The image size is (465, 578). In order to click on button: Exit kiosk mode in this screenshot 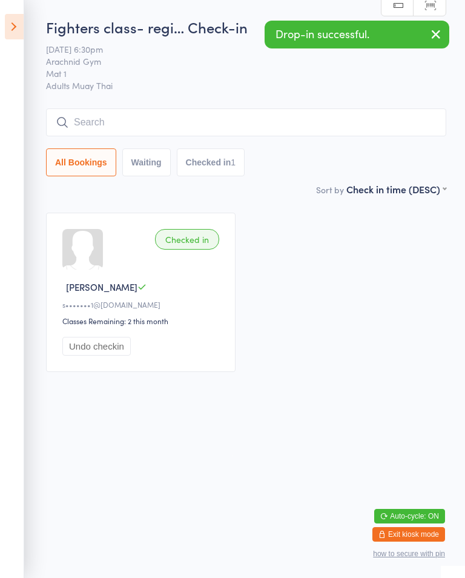, I will do `click(409, 534)`.